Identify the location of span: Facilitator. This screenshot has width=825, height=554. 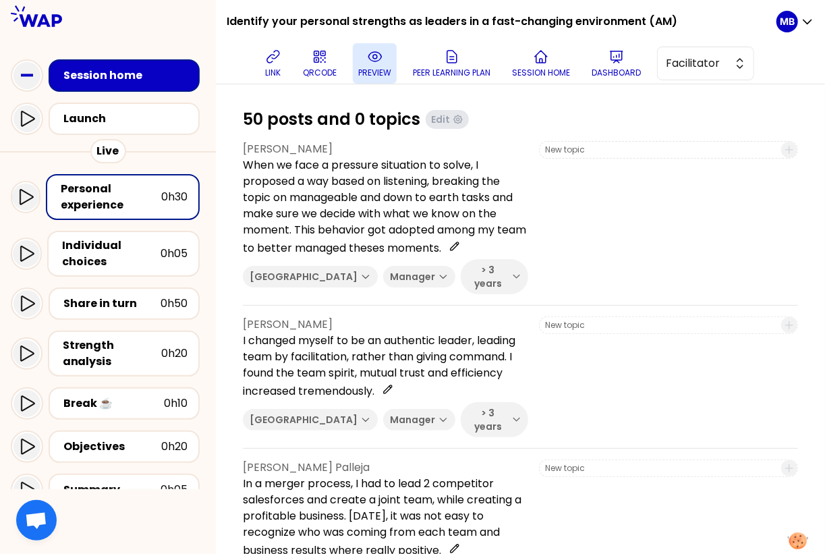
(696, 63).